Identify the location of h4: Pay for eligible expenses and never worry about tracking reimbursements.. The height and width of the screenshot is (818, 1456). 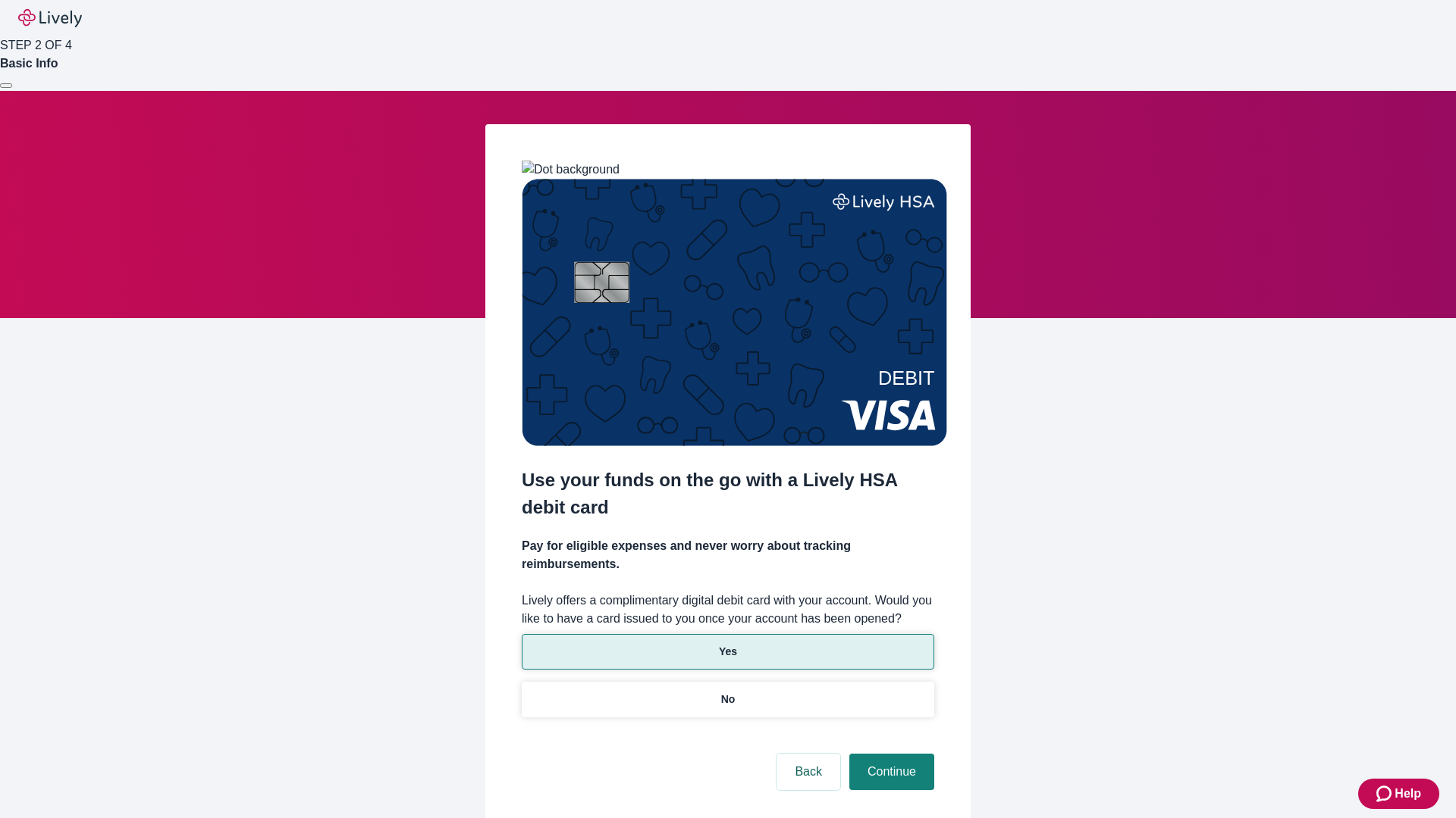
(728, 556).